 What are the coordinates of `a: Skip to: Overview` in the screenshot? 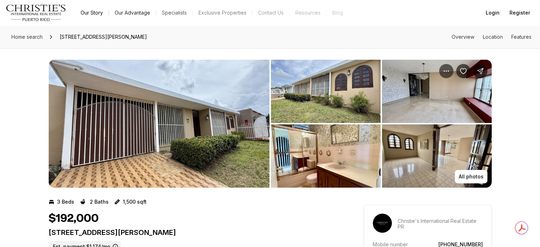 It's located at (463, 37).